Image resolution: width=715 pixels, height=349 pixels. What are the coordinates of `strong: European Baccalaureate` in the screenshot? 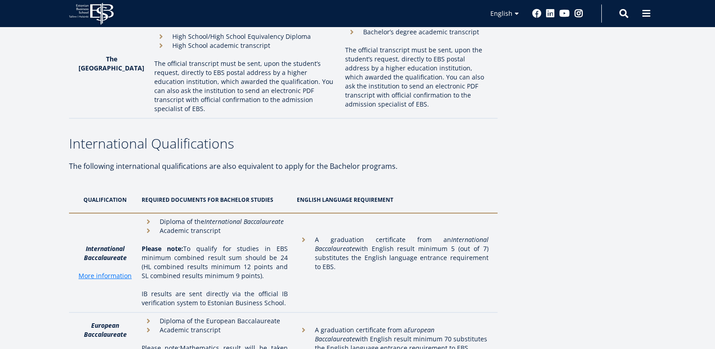 It's located at (105, 329).